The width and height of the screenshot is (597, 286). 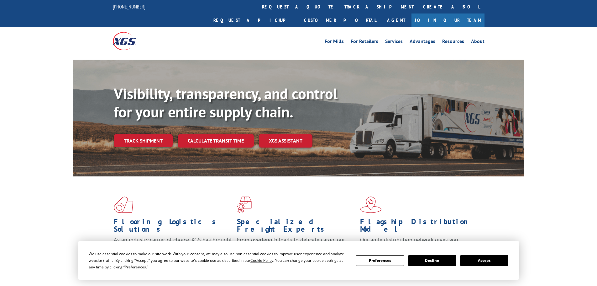 I want to click on a: About, so click(x=478, y=42).